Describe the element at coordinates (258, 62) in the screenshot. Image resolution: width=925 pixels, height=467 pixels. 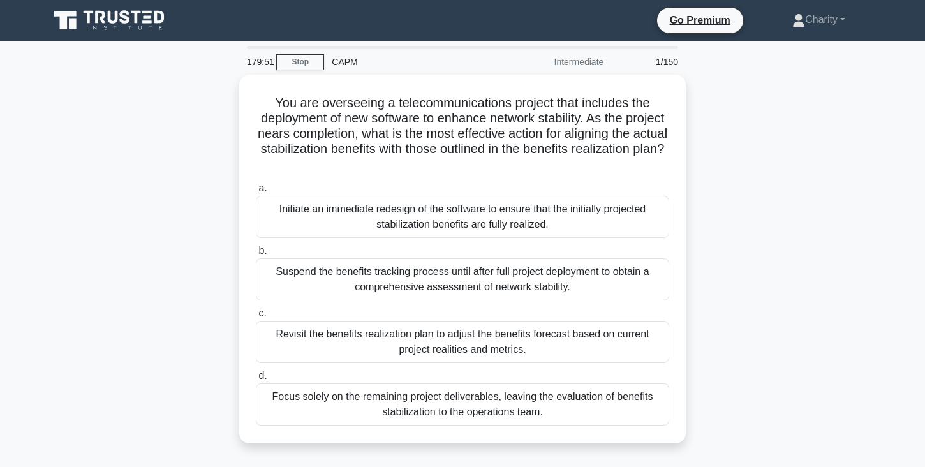
I see `div: 179:51` at that location.